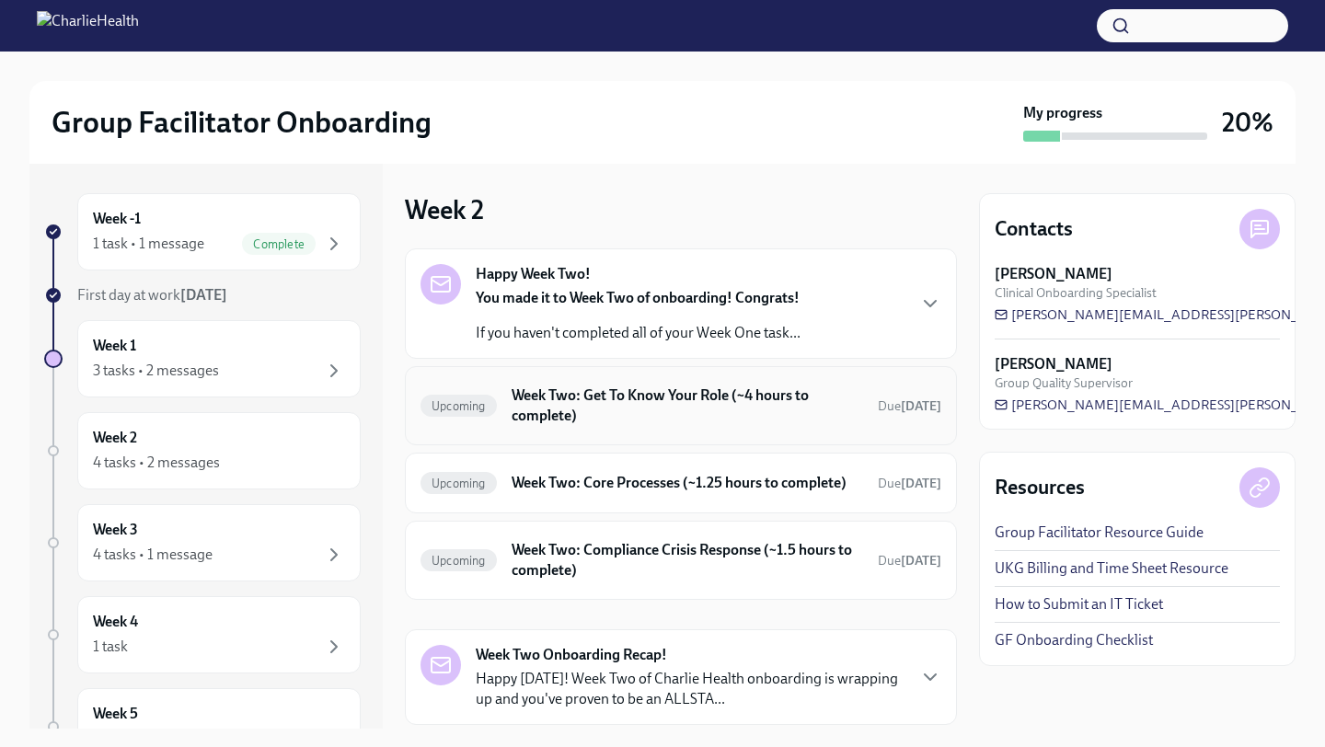  What do you see at coordinates (1099, 533) in the screenshot?
I see `a: Group Facilitator Resource Guide` at bounding box center [1099, 533].